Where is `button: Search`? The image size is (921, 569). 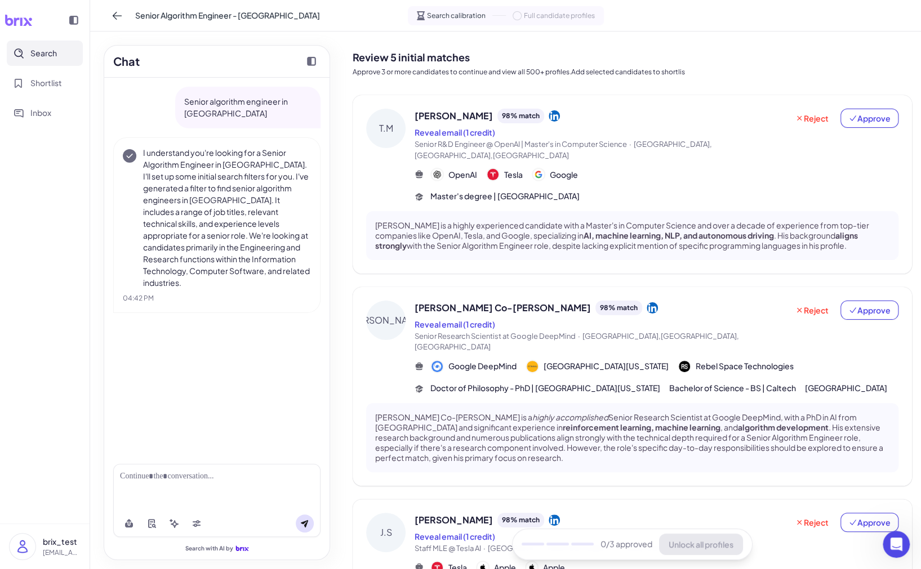 button: Search is located at coordinates (44, 53).